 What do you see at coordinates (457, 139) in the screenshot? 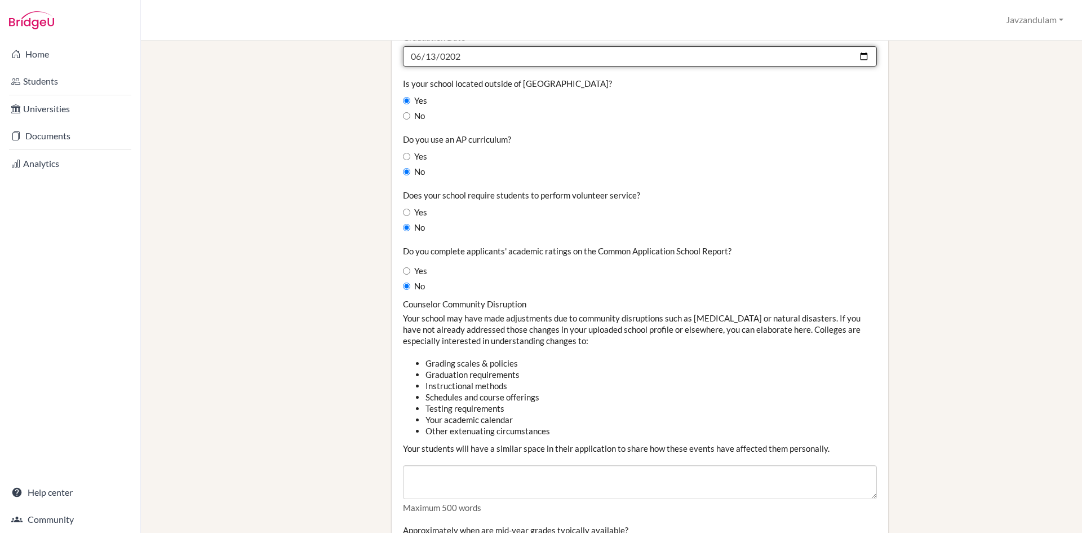
I see `label: Do you use an AP curriculum?` at bounding box center [457, 139].